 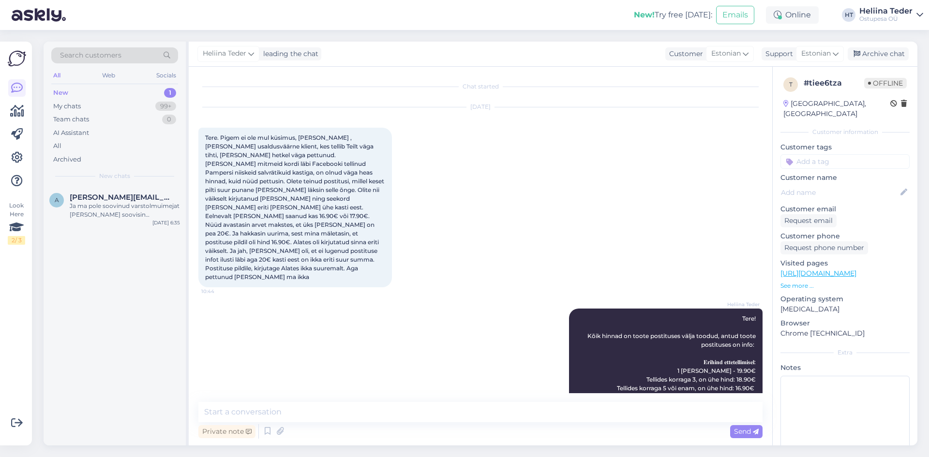 What do you see at coordinates (885, 83) in the screenshot?
I see `span: Offline` at bounding box center [885, 83].